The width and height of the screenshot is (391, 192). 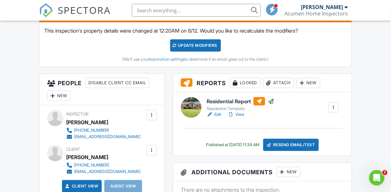 What do you see at coordinates (236, 115) in the screenshot?
I see `a: View` at bounding box center [236, 115].